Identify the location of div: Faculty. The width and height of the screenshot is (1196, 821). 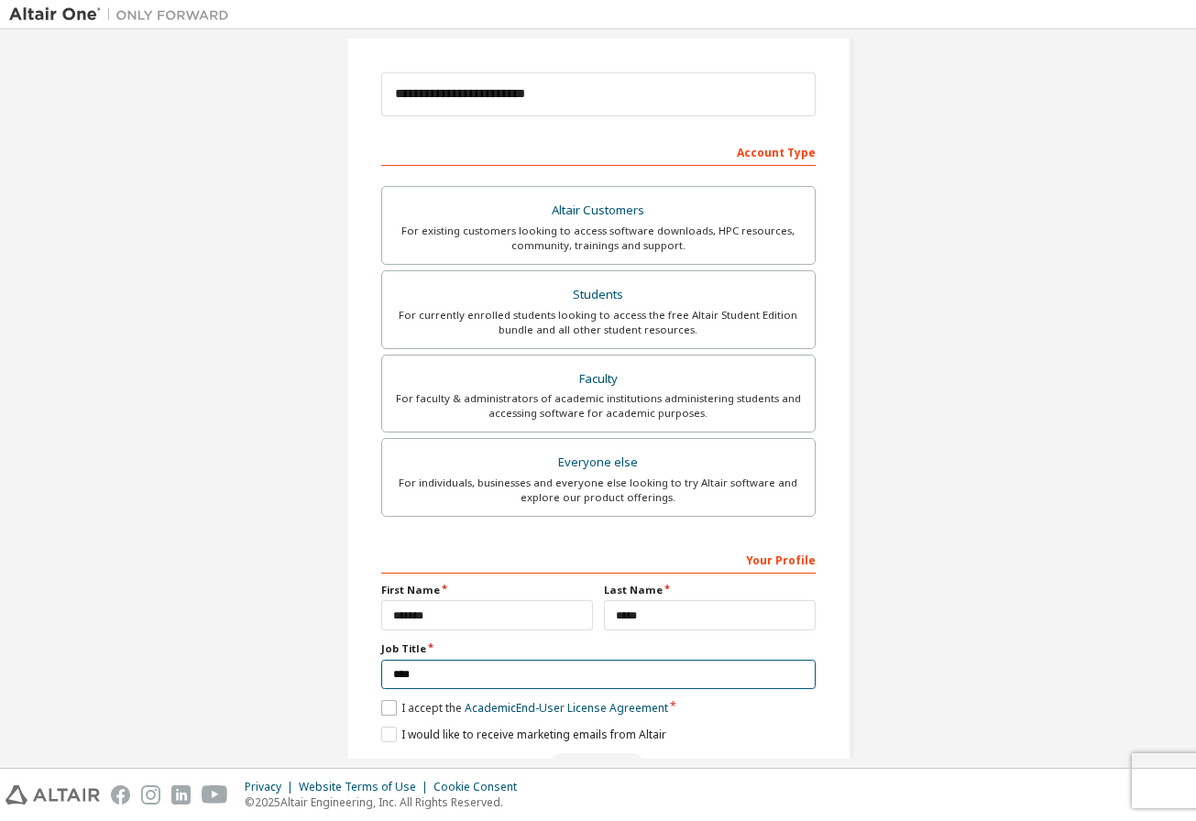
(599, 379).